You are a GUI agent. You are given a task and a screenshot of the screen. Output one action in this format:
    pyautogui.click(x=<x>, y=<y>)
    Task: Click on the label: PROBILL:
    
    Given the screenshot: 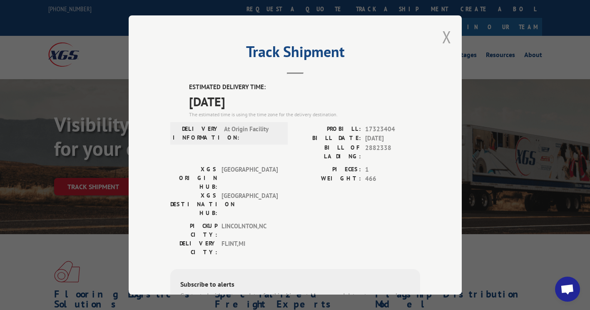 What is the action you would take?
    pyautogui.click(x=328, y=129)
    